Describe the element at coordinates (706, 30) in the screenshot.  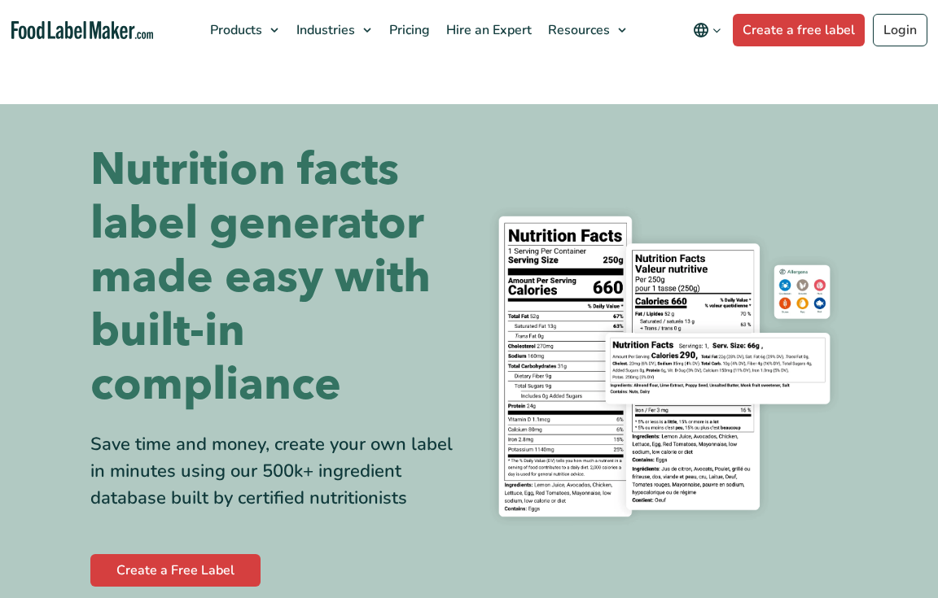
I see `button: Change language` at that location.